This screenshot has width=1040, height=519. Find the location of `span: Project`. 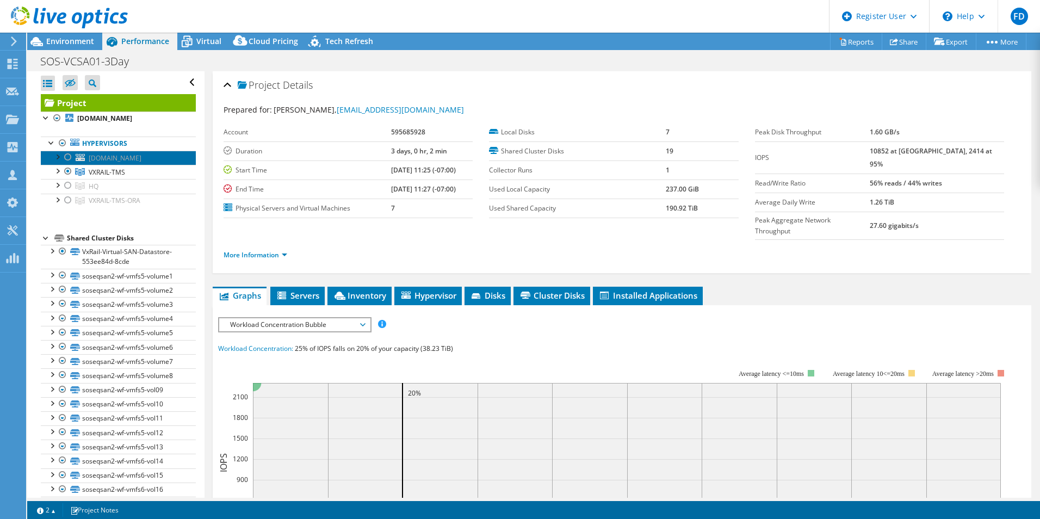

span: Project is located at coordinates (259, 85).